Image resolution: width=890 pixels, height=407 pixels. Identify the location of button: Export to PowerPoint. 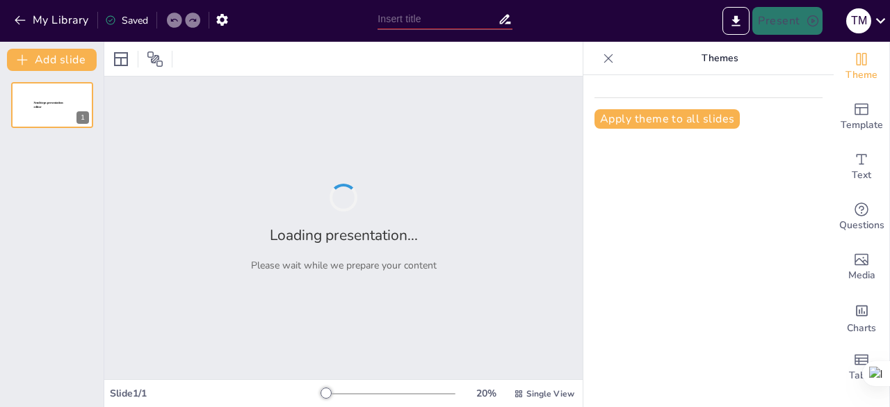
(735, 21).